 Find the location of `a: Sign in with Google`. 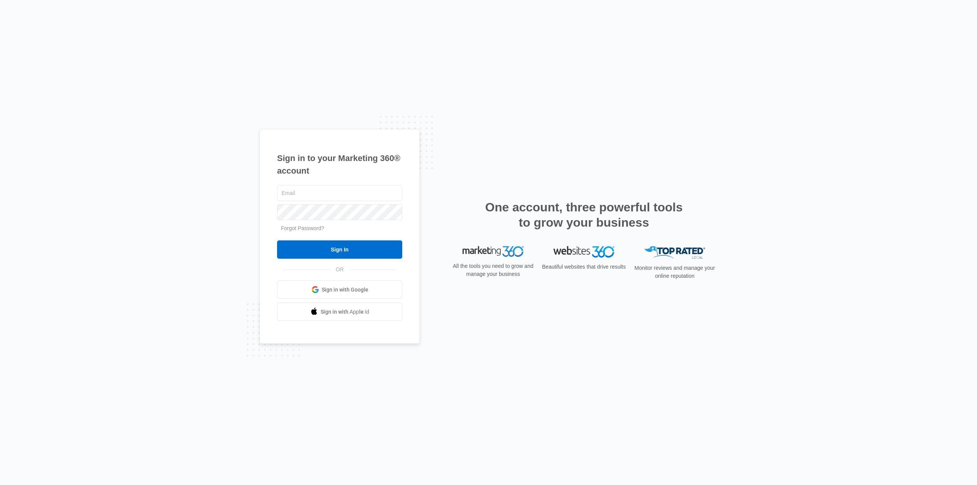

a: Sign in with Google is located at coordinates (340, 290).